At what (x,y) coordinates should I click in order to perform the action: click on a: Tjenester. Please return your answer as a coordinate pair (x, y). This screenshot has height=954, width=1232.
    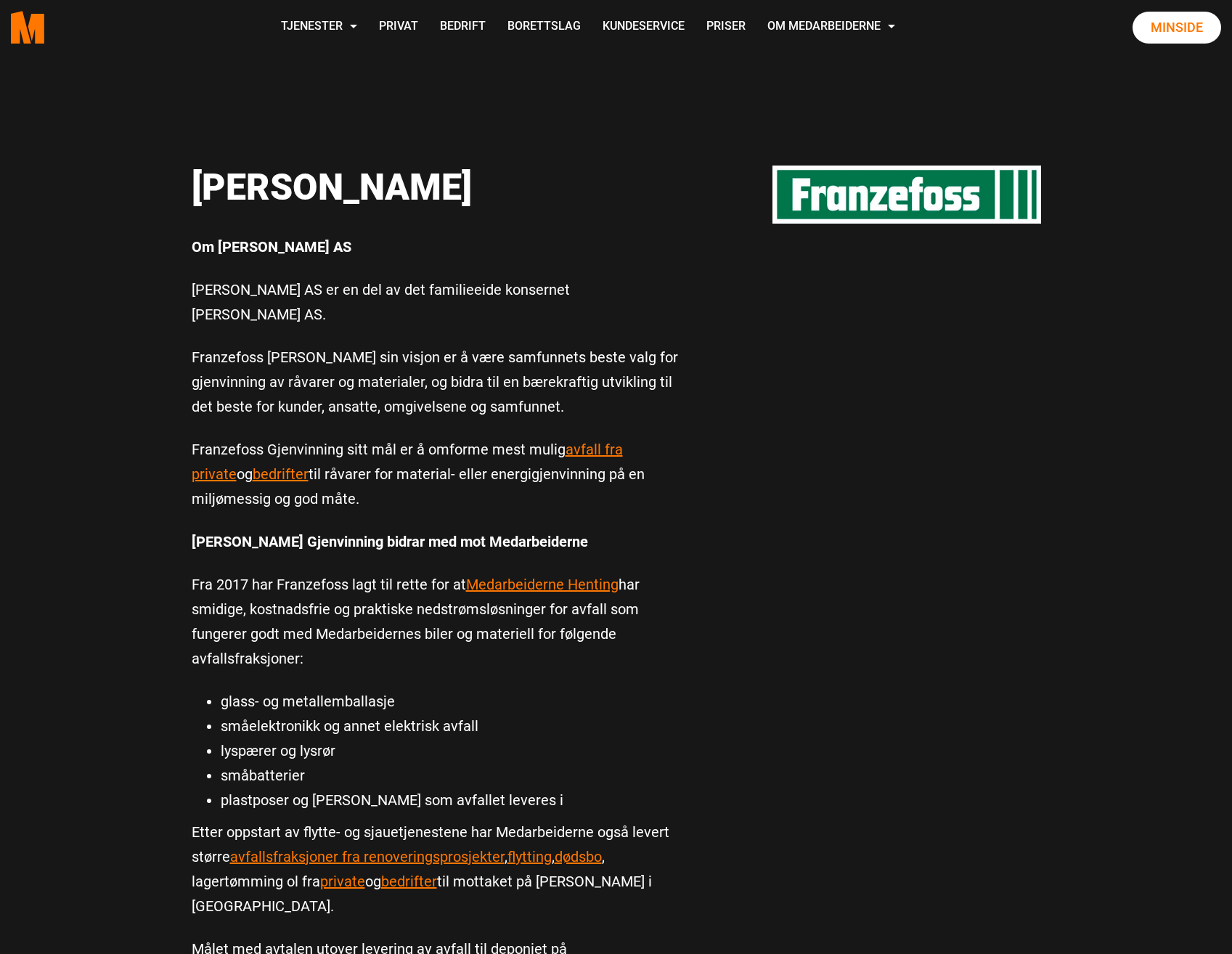
    Looking at the image, I should click on (318, 27).